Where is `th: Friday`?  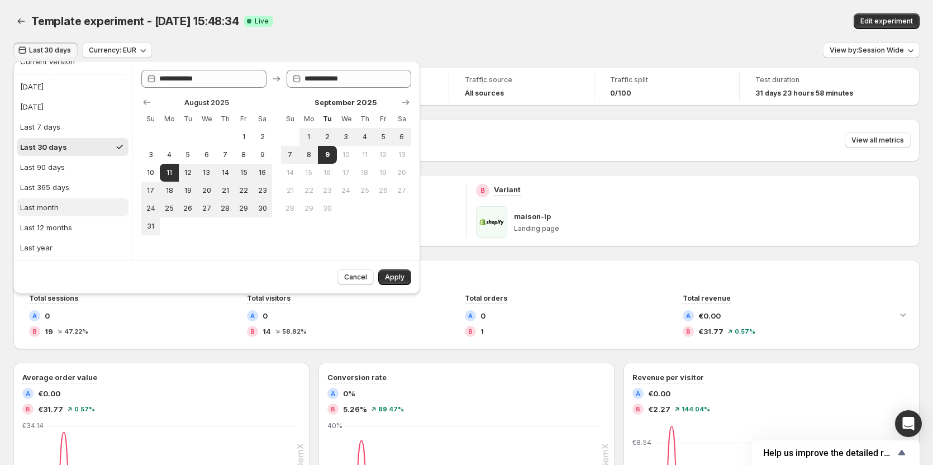 th: Friday is located at coordinates (383, 119).